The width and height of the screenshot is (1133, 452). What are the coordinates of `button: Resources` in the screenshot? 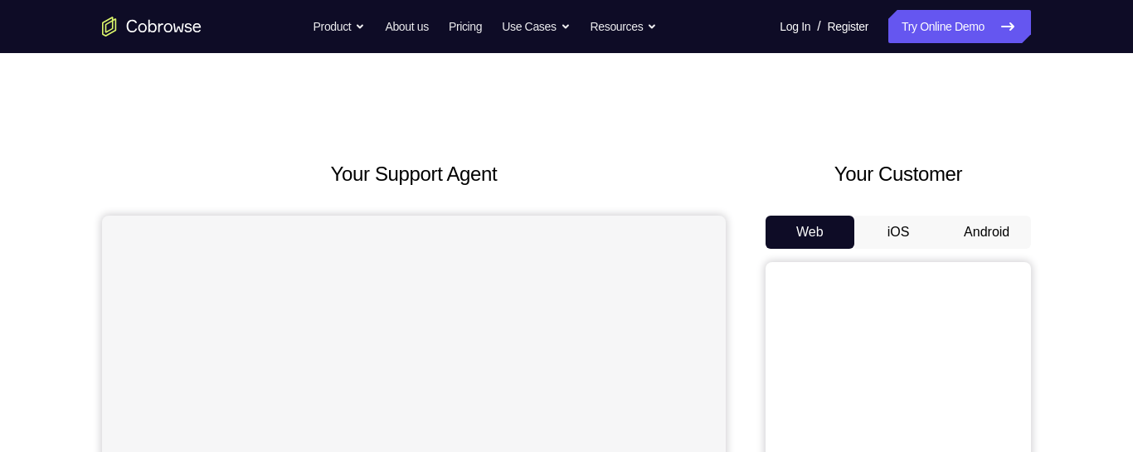 It's located at (624, 27).